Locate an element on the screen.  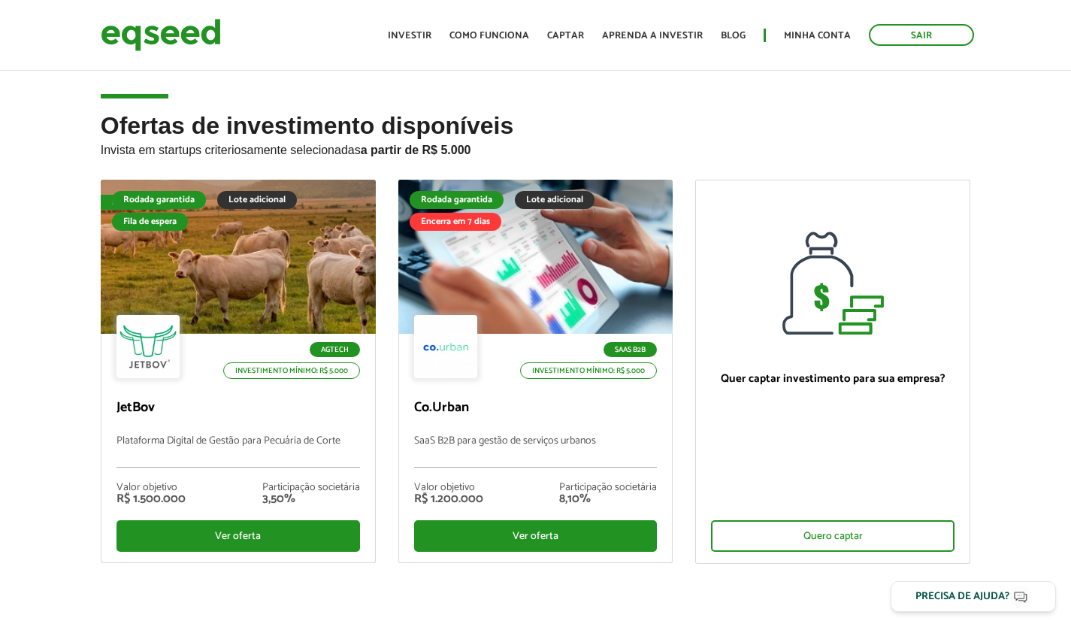
a: Quer captar investimento para sua empresa? Quero captar is located at coordinates (833, 371).